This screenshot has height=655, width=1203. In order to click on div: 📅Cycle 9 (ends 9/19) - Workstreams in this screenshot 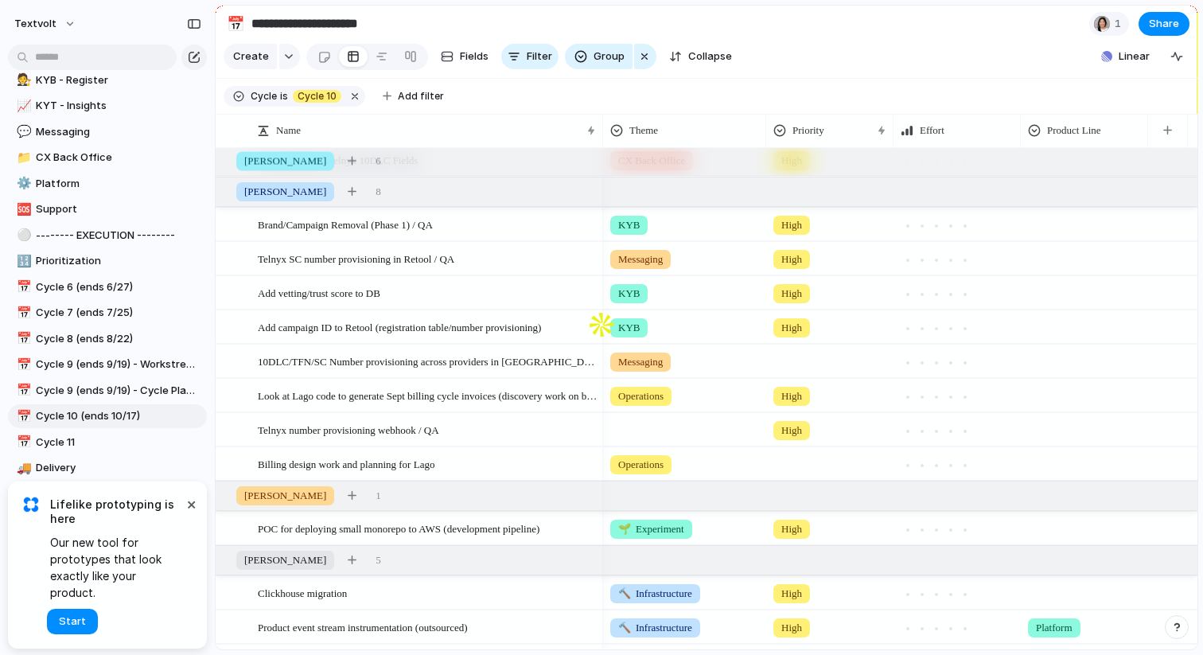, I will do `click(107, 365)`.